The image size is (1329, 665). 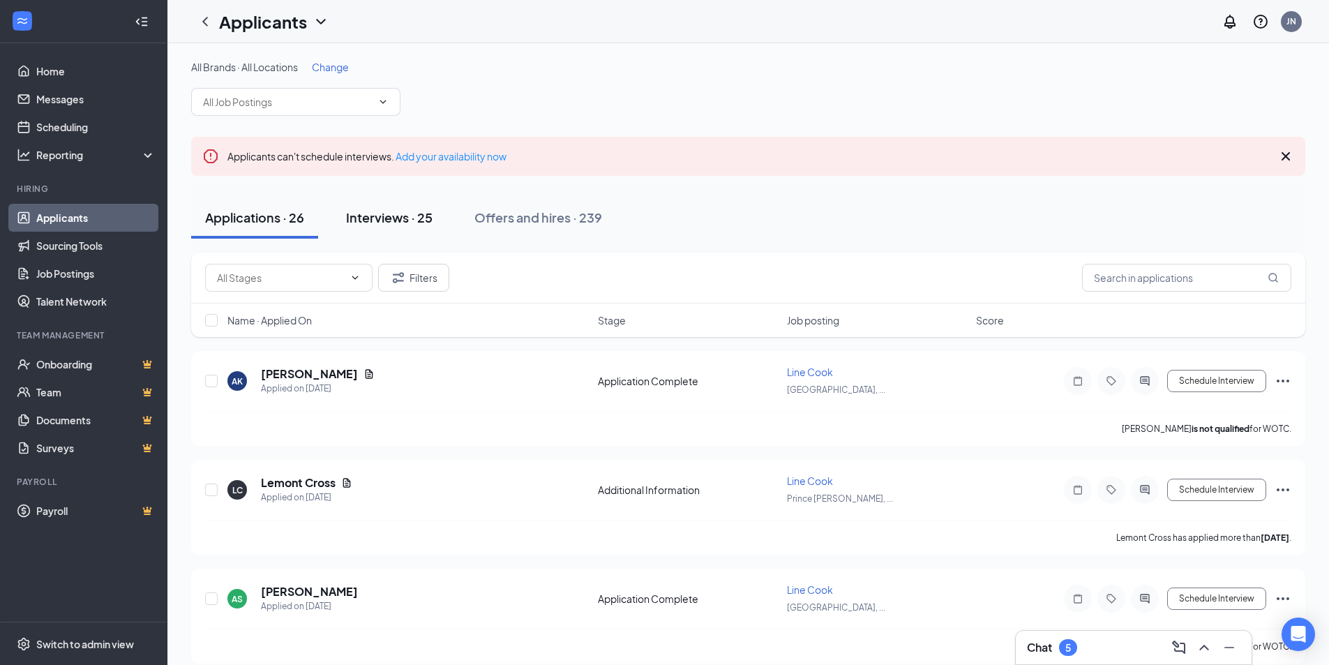 I want to click on button: Filter Filters, so click(x=414, y=278).